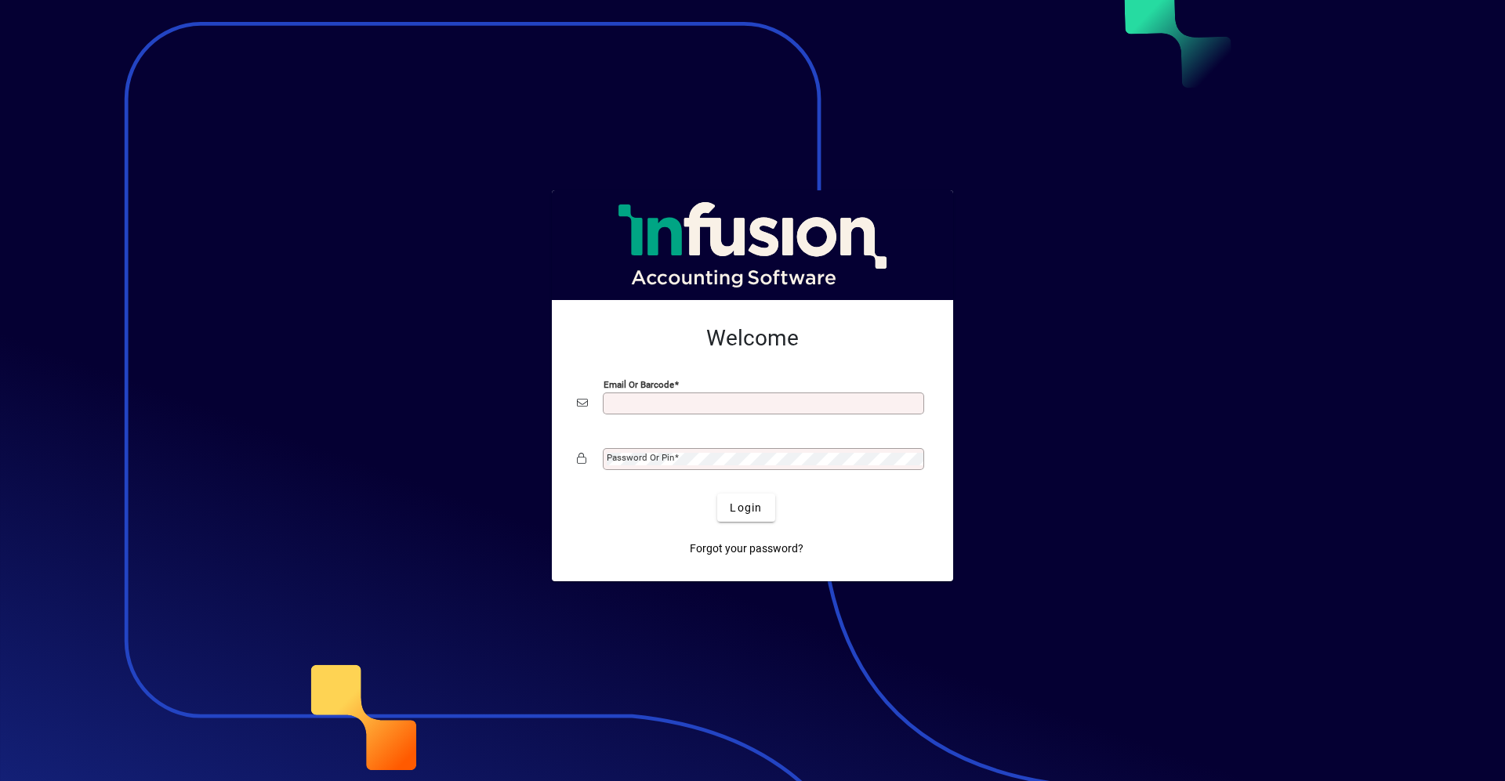 Image resolution: width=1505 pixels, height=781 pixels. Describe the element at coordinates (745, 508) in the screenshot. I see `span: Login` at that location.